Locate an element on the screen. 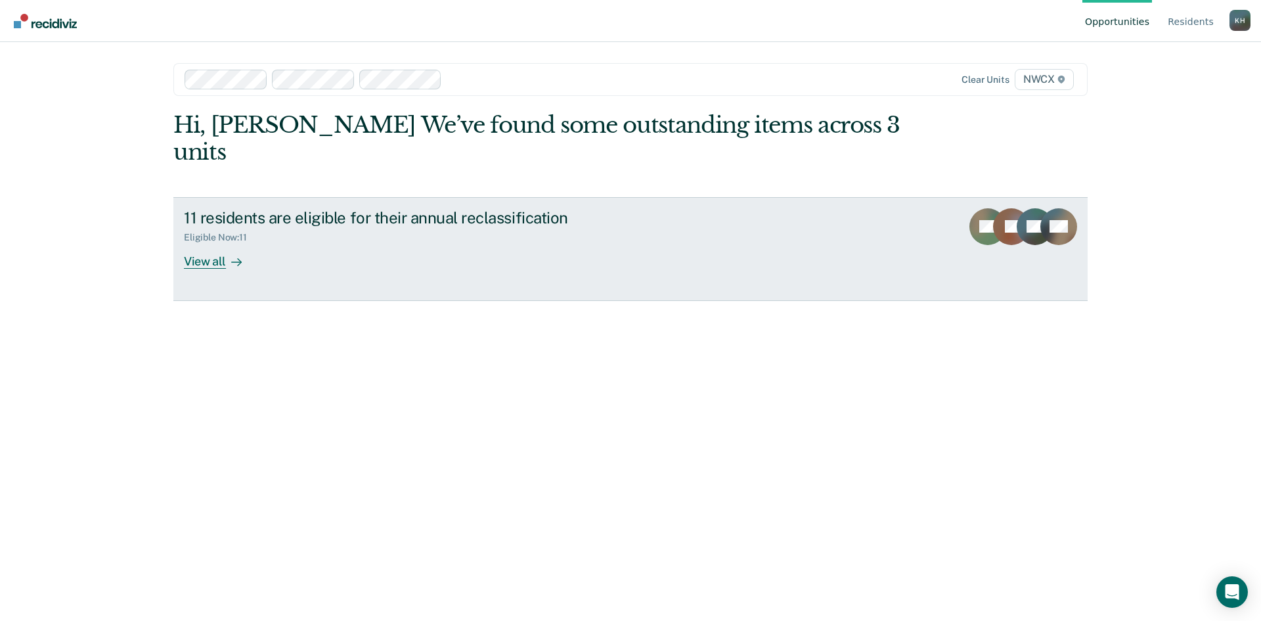 The height and width of the screenshot is (621, 1261). div: 11 residents are eligible for their annual reclassification is located at coordinates (414, 217).